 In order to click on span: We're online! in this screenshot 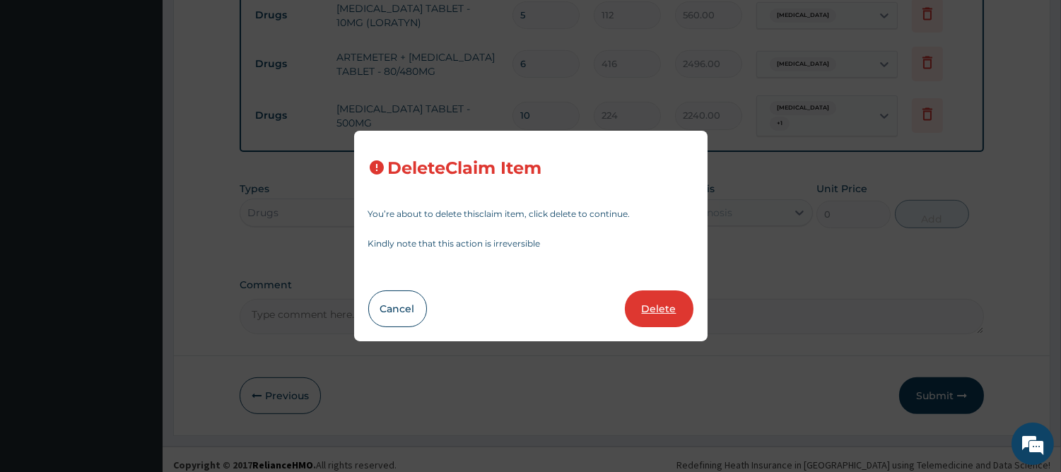, I will do `click(139, 216)`.